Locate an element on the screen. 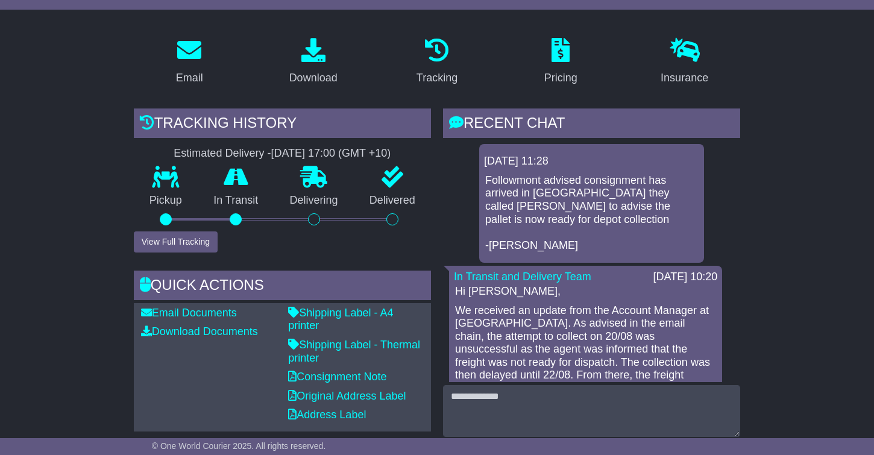  a: Original Address Label is located at coordinates (347, 396).